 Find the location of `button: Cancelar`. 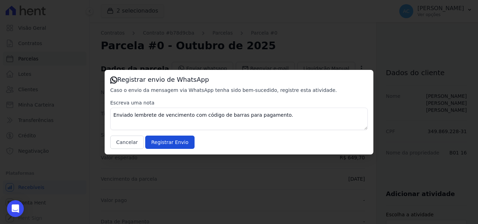

button: Cancelar is located at coordinates (127, 142).